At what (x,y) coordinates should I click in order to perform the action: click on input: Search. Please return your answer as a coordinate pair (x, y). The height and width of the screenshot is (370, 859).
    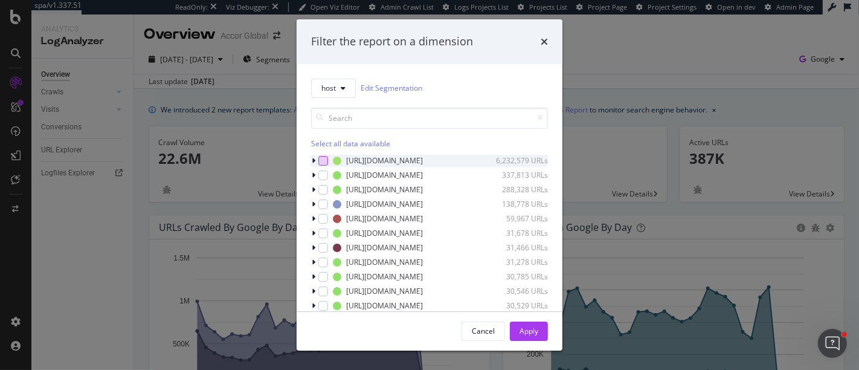
    Looking at the image, I should click on (429, 118).